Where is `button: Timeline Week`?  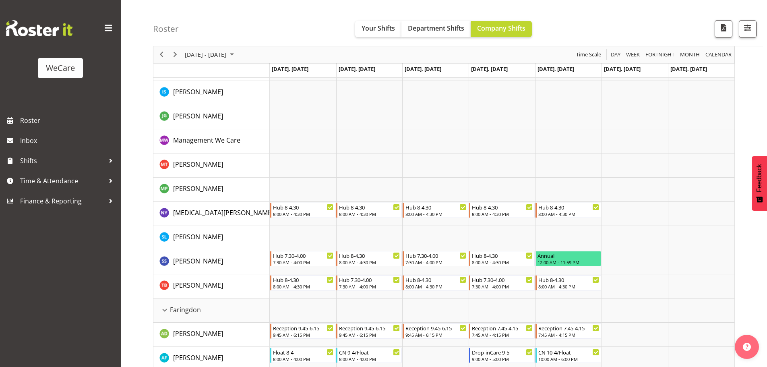
button: Timeline Week is located at coordinates (633, 55).